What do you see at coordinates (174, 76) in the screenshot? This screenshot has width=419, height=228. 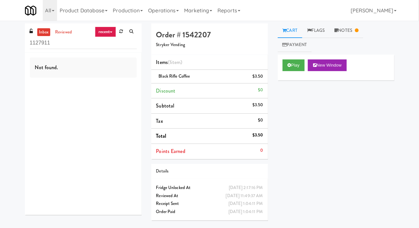 I see `span: Black Rifle Coffee` at bounding box center [174, 76].